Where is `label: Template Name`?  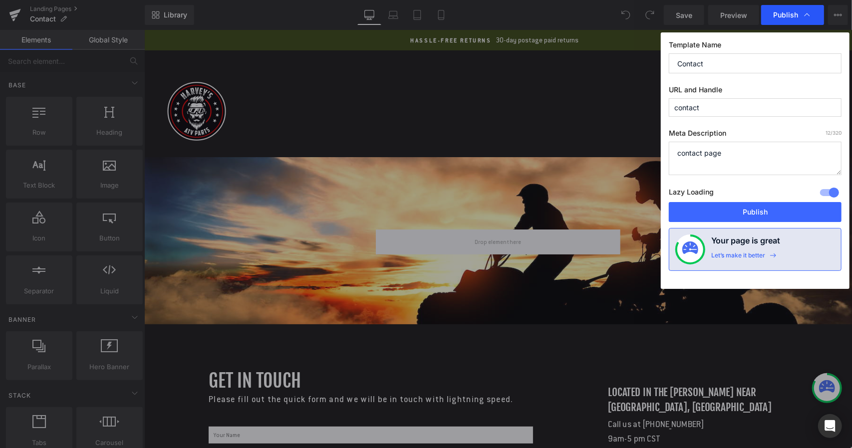
label: Template Name is located at coordinates (755, 47).